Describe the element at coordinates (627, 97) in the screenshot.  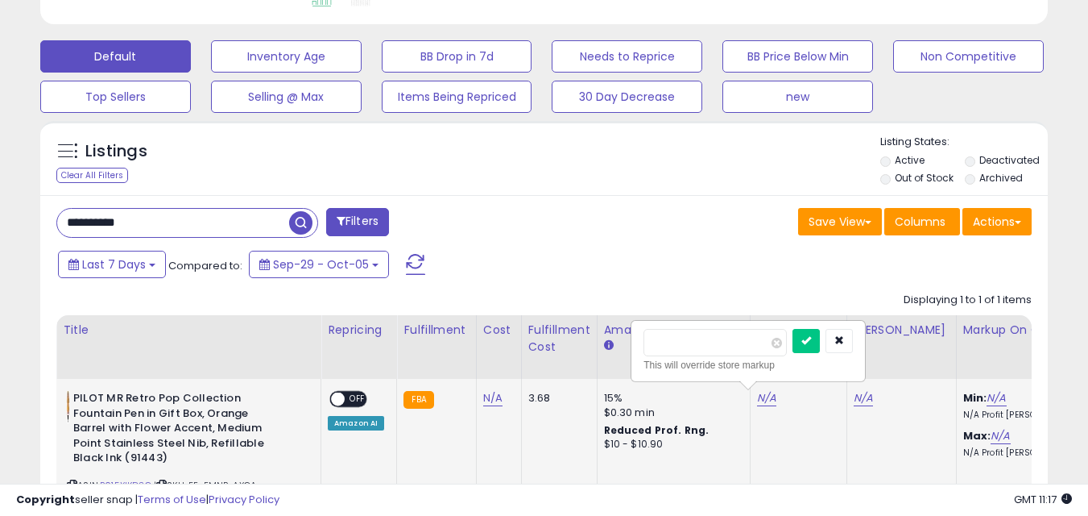
I see `button: 30 Day Decrease` at that location.